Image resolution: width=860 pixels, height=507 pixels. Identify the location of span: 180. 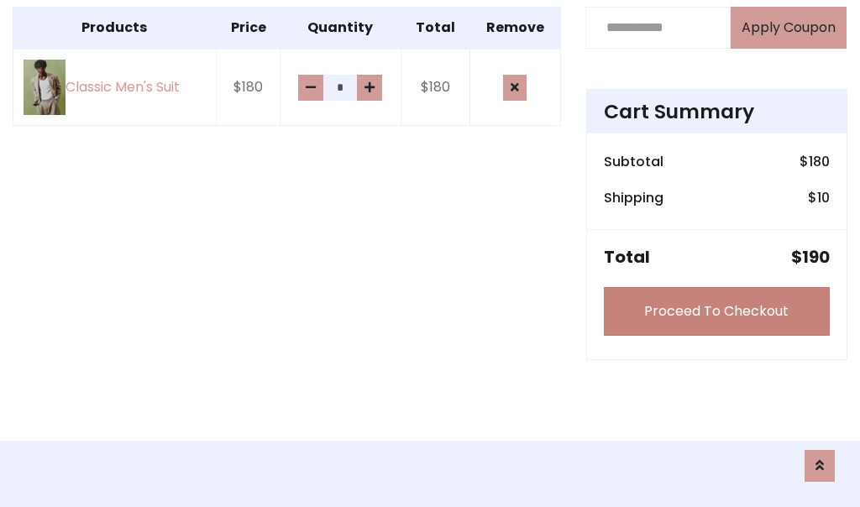
(819, 161).